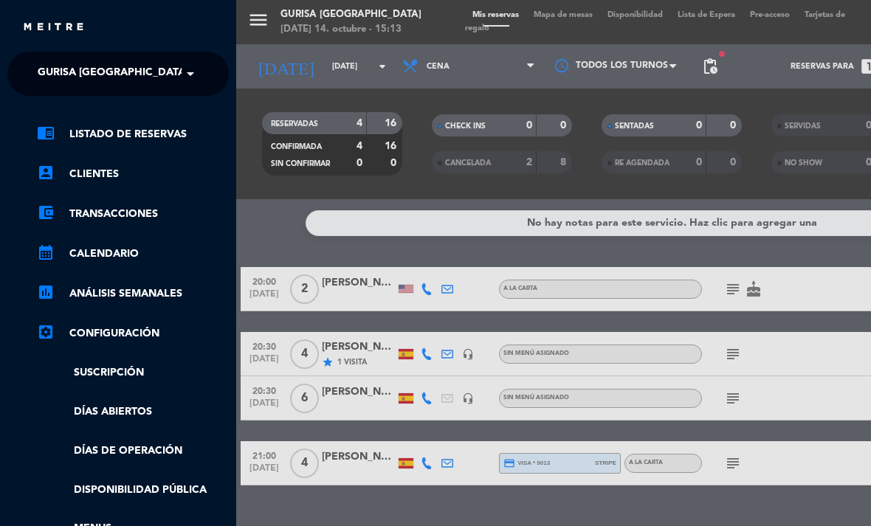 This screenshot has width=871, height=526. What do you see at coordinates (46, 173) in the screenshot?
I see `i: account_box` at bounding box center [46, 173].